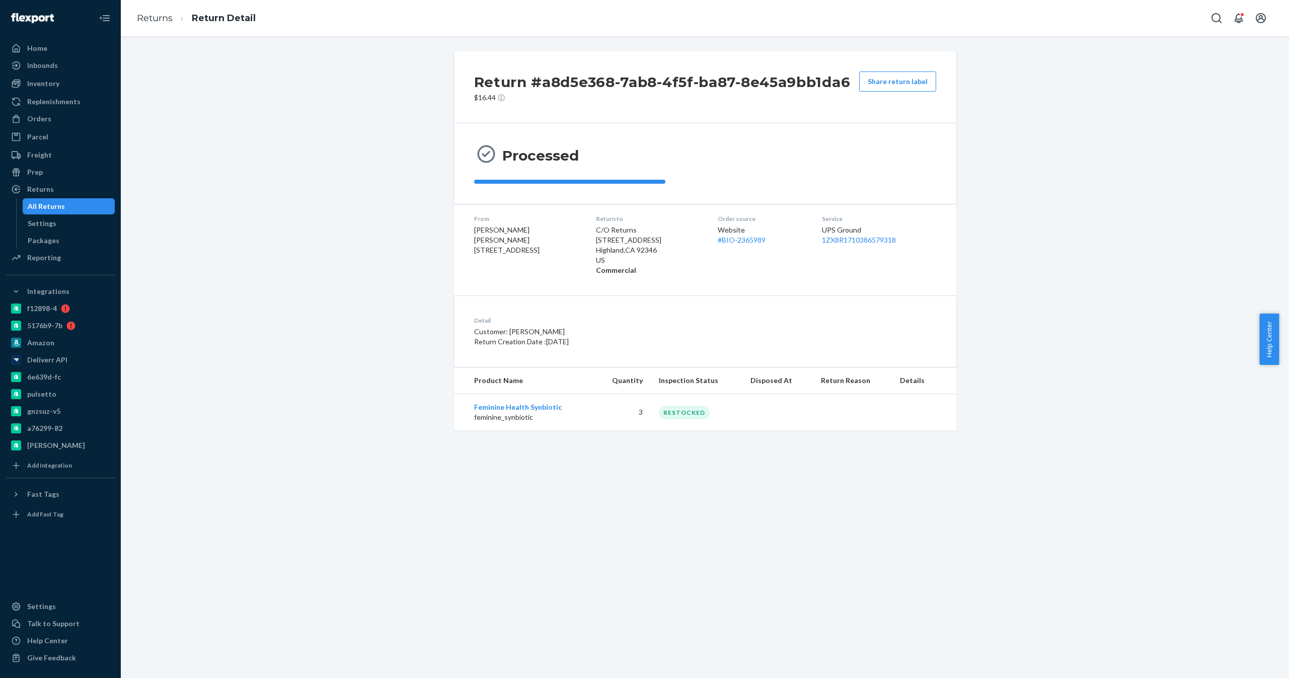  I want to click on a: Orders, so click(60, 119).